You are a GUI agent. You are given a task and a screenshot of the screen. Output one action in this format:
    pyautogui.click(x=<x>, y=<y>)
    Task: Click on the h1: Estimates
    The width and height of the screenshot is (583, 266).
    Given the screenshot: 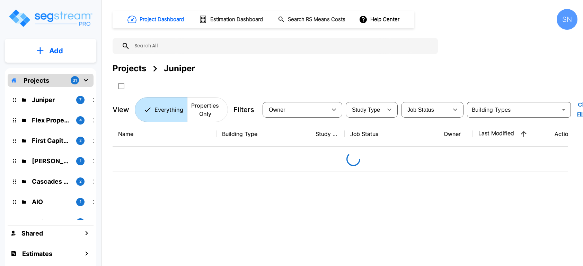 What is the action you would take?
    pyautogui.click(x=37, y=254)
    